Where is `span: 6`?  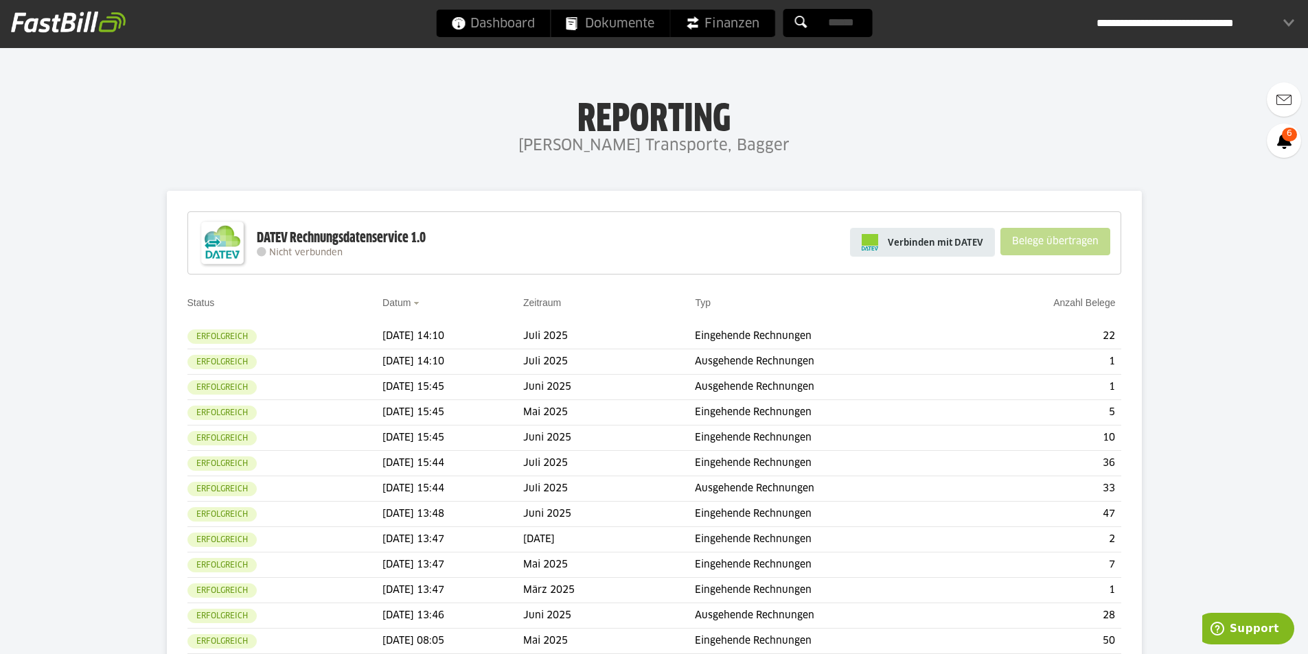
span: 6 is located at coordinates (1290, 135).